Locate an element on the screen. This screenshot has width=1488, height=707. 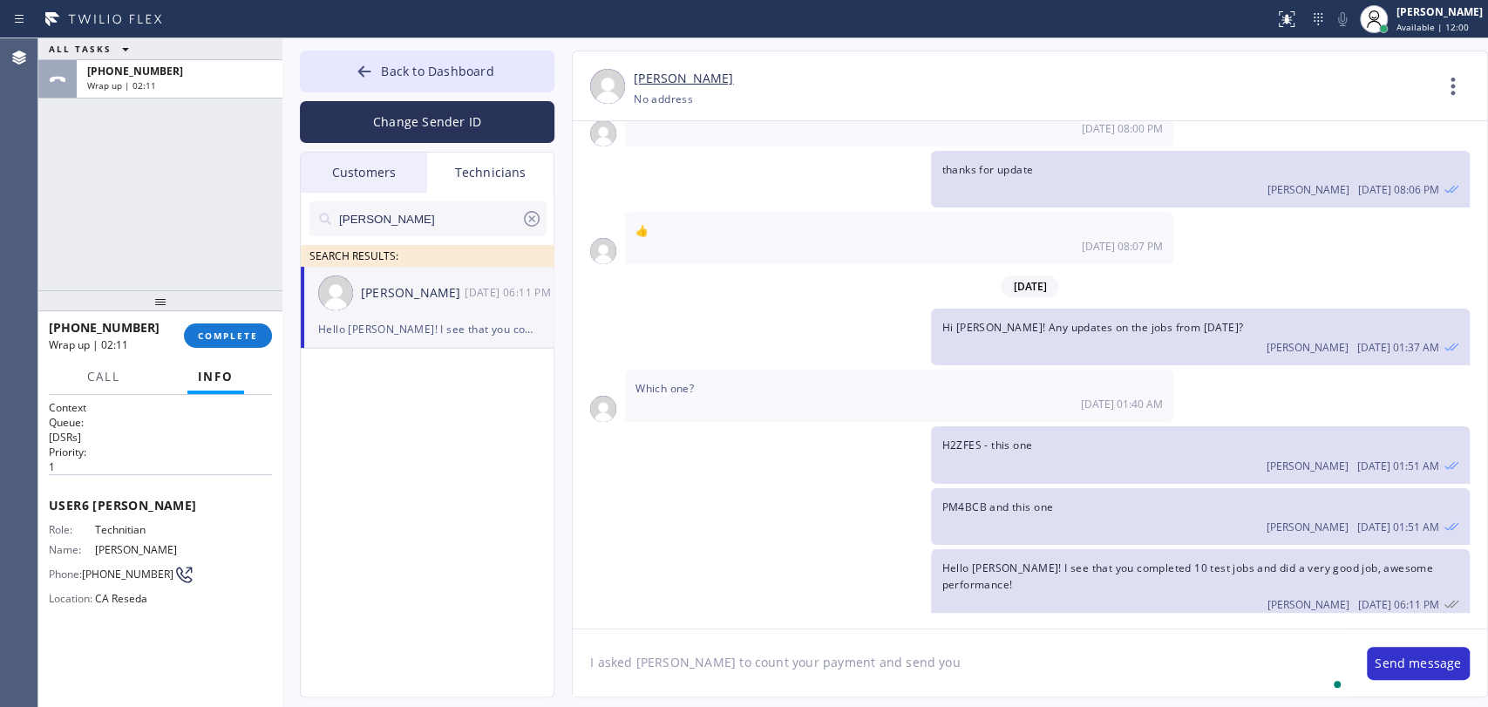
span: thanks for update is located at coordinates (987, 169).